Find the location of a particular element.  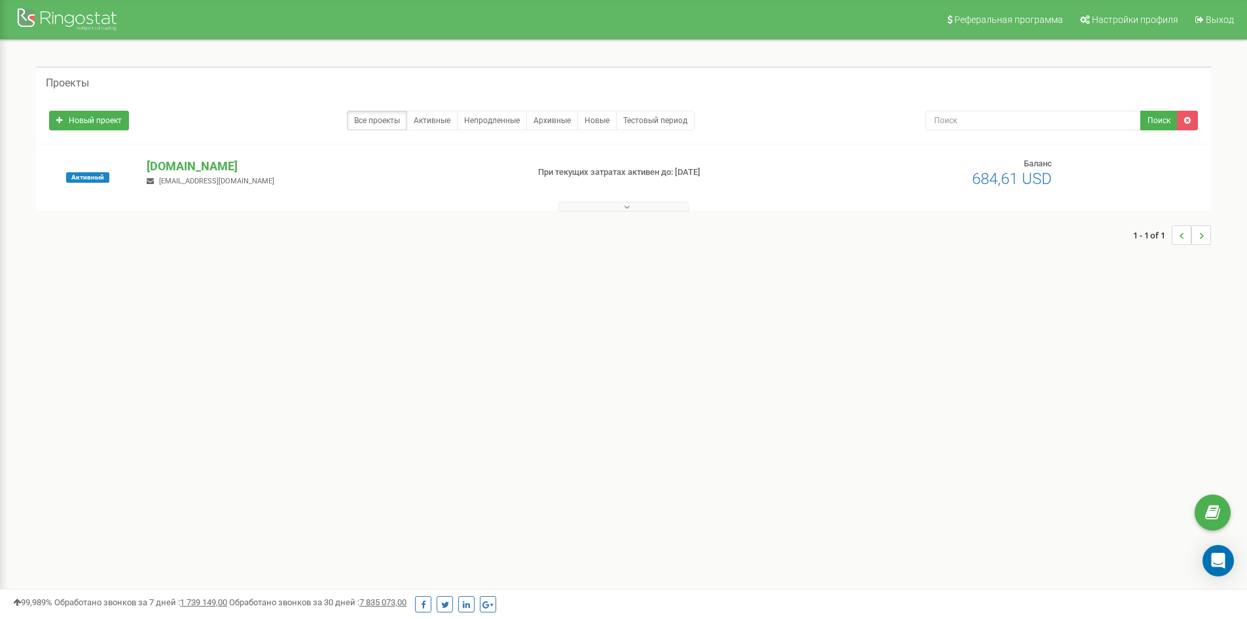

div: Open Intercom Messenger is located at coordinates (1218, 560).